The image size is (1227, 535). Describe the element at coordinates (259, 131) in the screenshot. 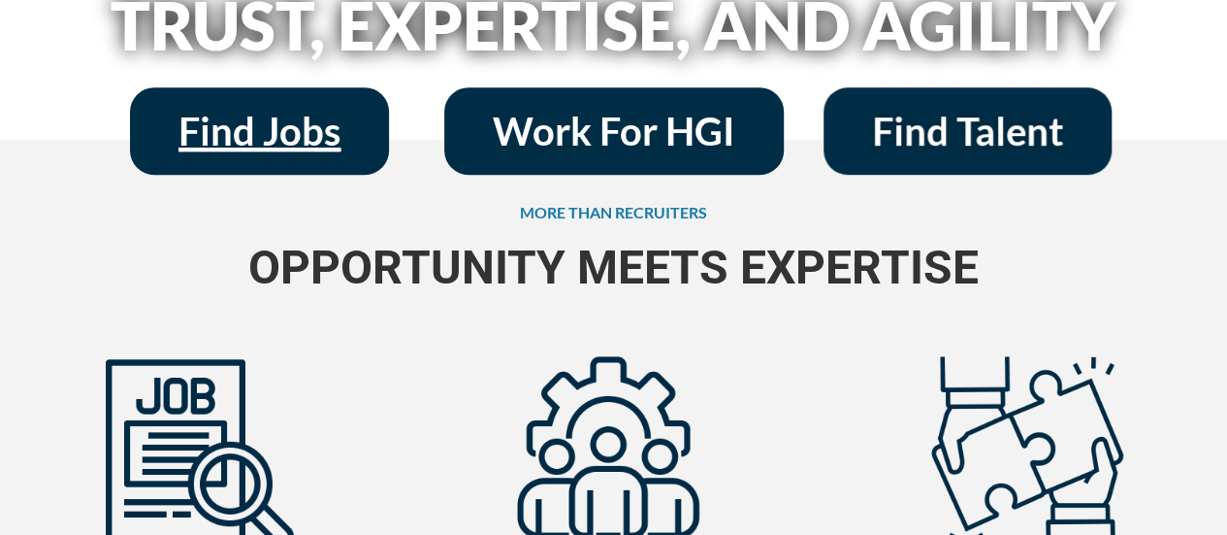

I see `a: Find Jobs` at that location.